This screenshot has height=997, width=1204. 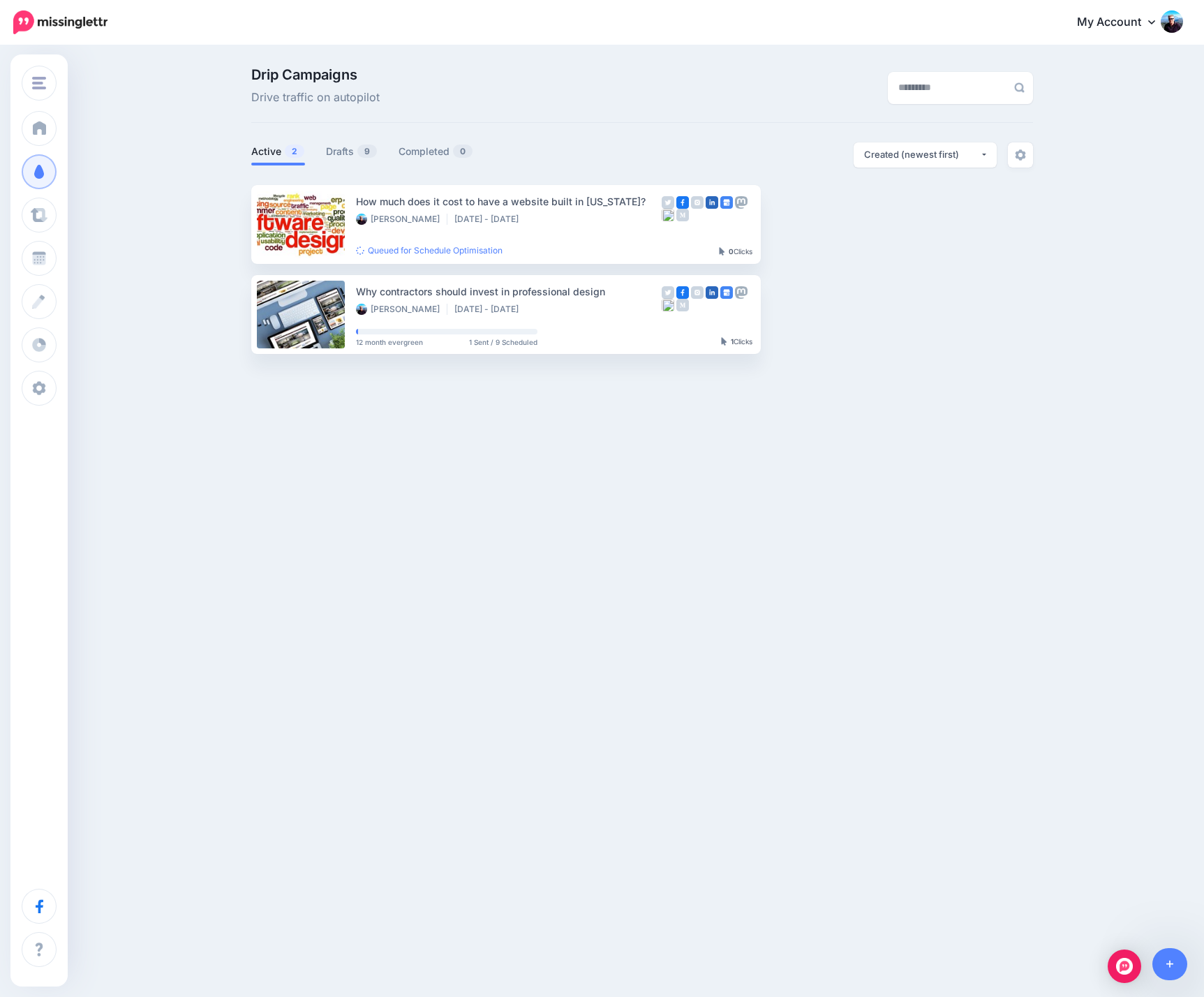 I want to click on img: Missinglettr, so click(x=60, y=22).